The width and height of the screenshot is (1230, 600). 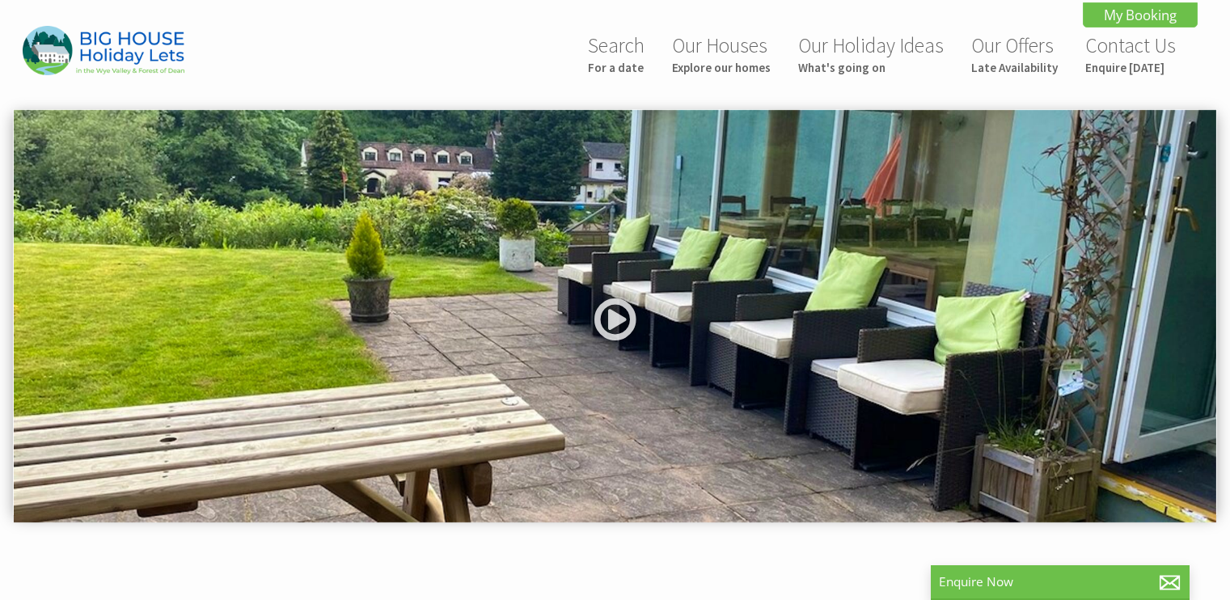 I want to click on img: Big House Holiday Lets, so click(x=104, y=50).